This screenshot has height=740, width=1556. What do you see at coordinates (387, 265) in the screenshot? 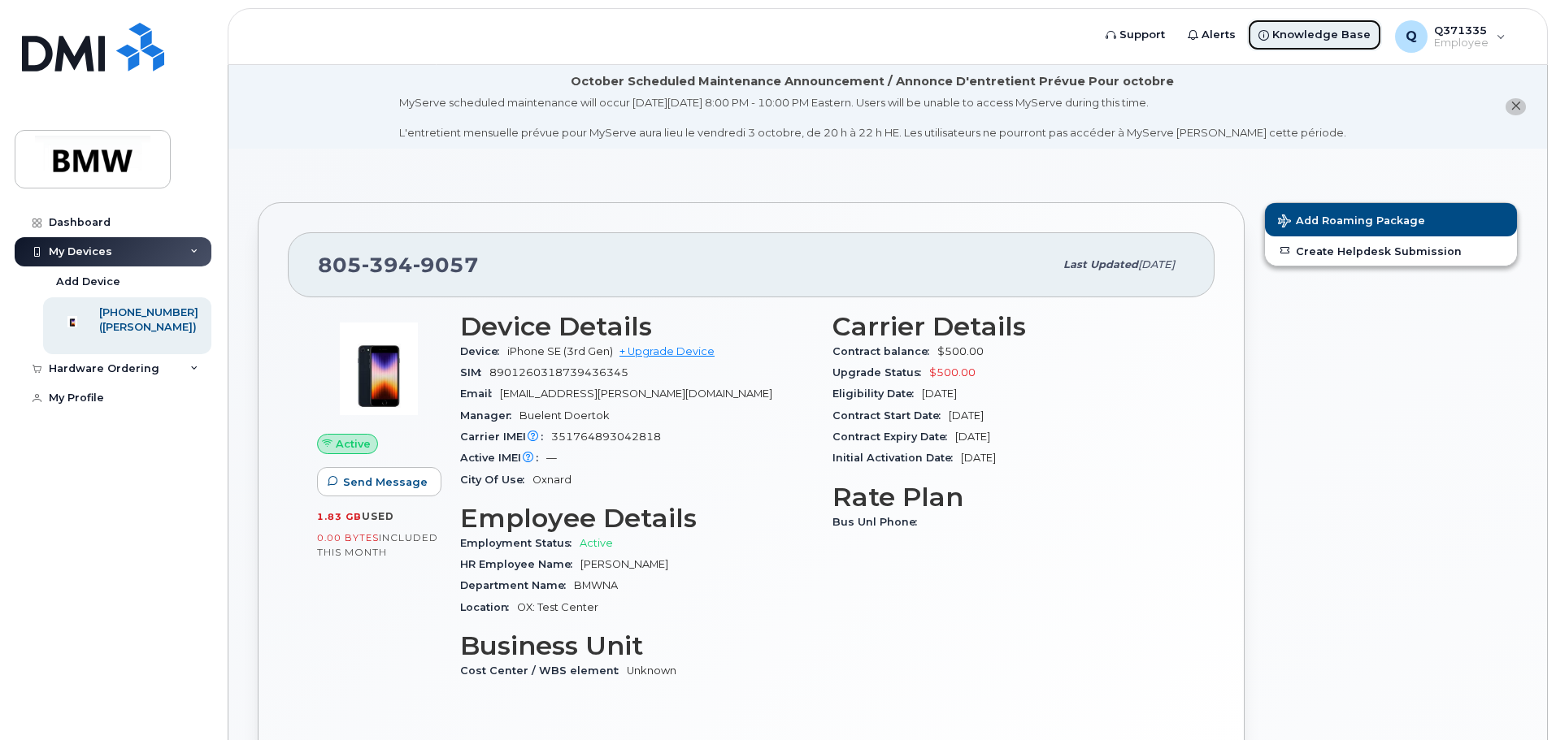
I see `span: 394` at bounding box center [387, 265].